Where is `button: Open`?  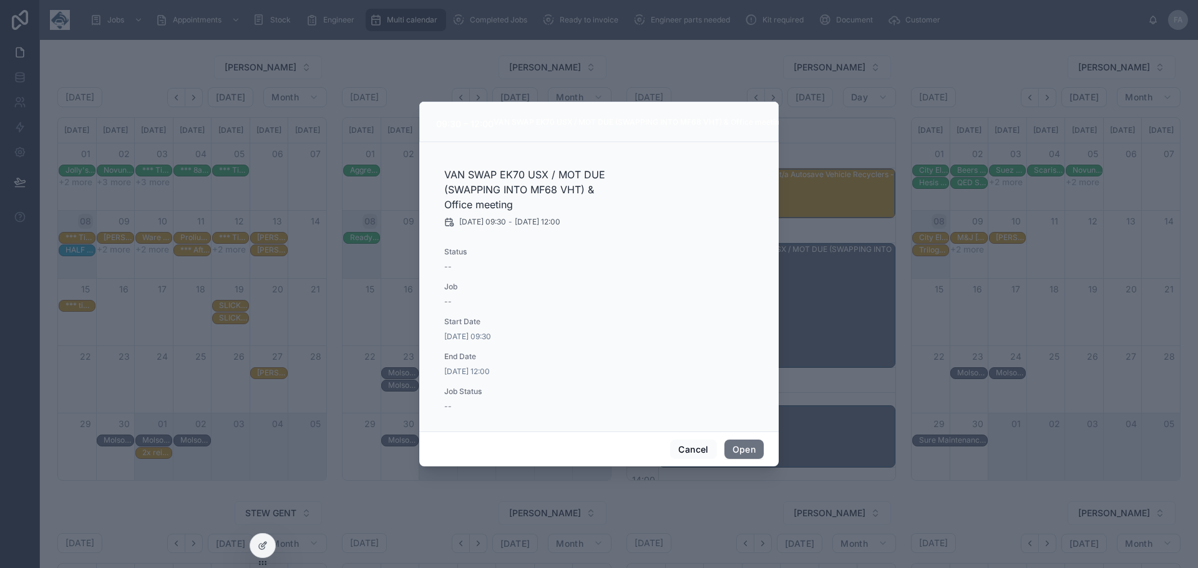
button: Open is located at coordinates (744, 450).